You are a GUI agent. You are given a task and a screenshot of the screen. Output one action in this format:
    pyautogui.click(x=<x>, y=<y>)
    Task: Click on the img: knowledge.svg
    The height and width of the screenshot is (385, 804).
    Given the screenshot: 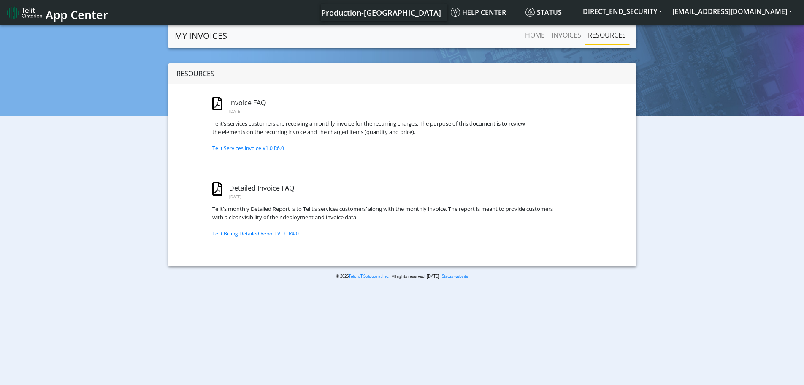 What is the action you would take?
    pyautogui.click(x=456, y=12)
    